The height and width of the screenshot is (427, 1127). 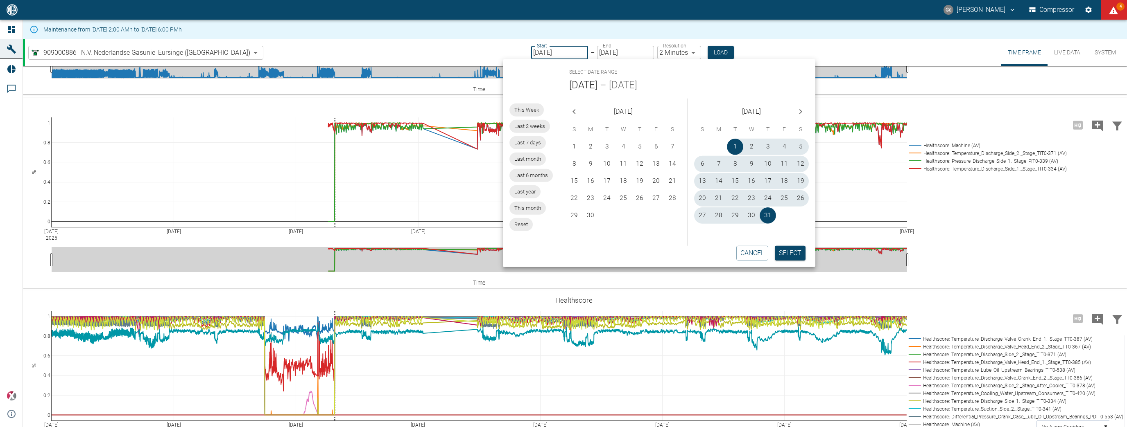 I want to click on span: Last year, so click(x=525, y=192).